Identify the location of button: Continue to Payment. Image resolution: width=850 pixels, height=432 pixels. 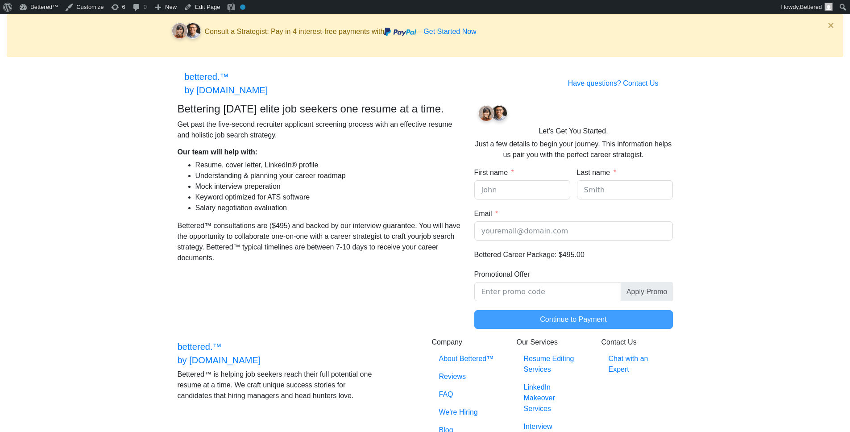
(573, 319).